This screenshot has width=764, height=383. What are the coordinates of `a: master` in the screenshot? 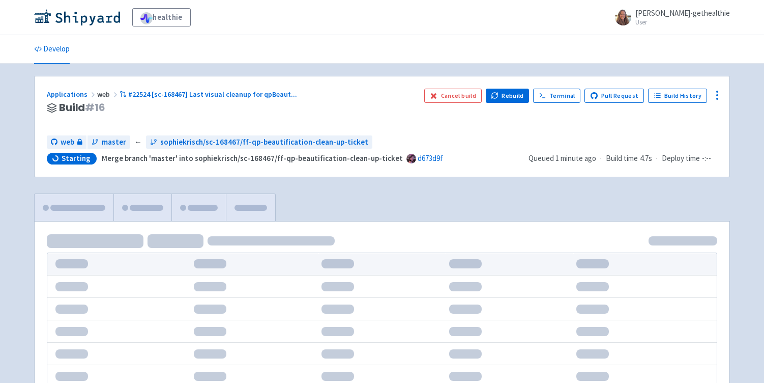 It's located at (109, 142).